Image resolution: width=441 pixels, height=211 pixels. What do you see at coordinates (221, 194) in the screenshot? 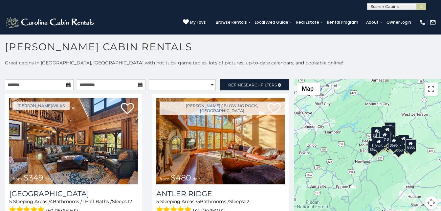
I see `h3: Antler Ridge` at bounding box center [221, 194].